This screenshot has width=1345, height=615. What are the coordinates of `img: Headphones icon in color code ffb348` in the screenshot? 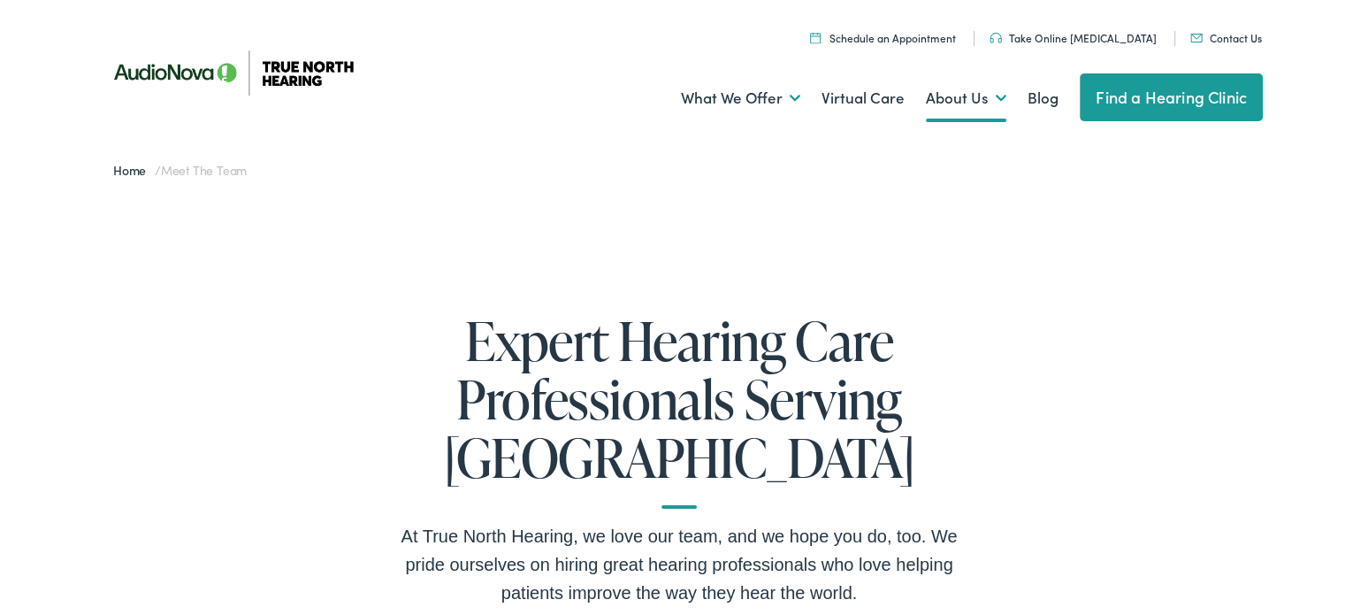 It's located at (996, 35).